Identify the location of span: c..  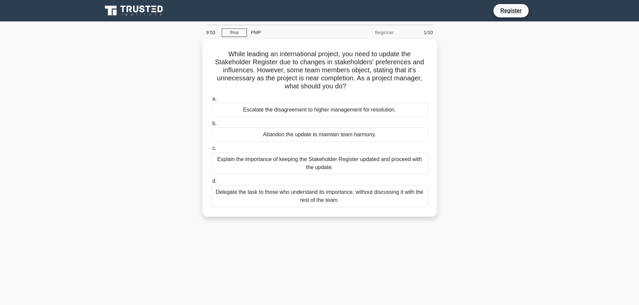
(214, 148).